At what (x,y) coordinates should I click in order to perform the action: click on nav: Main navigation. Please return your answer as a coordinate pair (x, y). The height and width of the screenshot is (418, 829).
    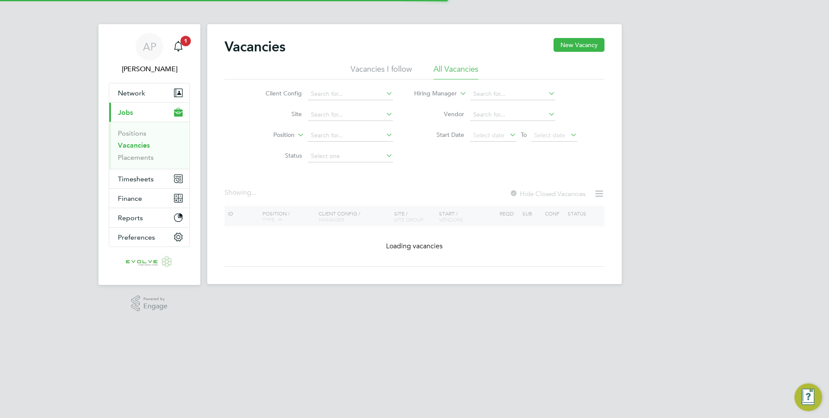
    Looking at the image, I should click on (149, 155).